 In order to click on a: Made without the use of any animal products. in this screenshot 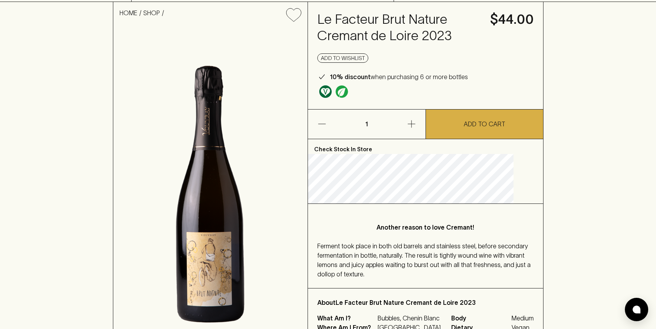, I will do `click(326, 92)`.